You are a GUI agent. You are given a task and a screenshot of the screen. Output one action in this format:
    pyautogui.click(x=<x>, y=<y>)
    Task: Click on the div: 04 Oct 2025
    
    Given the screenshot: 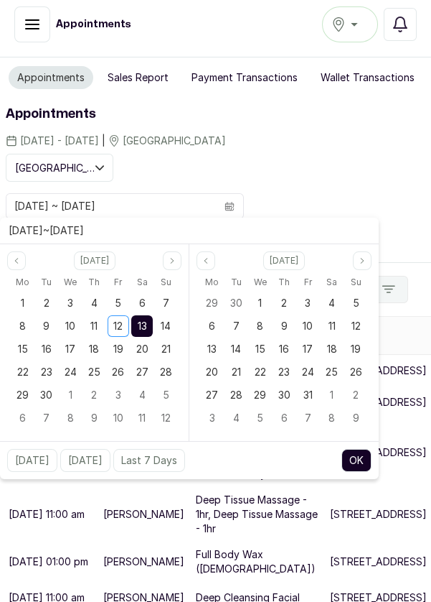 What is the action you would take?
    pyautogui.click(x=141, y=395)
    